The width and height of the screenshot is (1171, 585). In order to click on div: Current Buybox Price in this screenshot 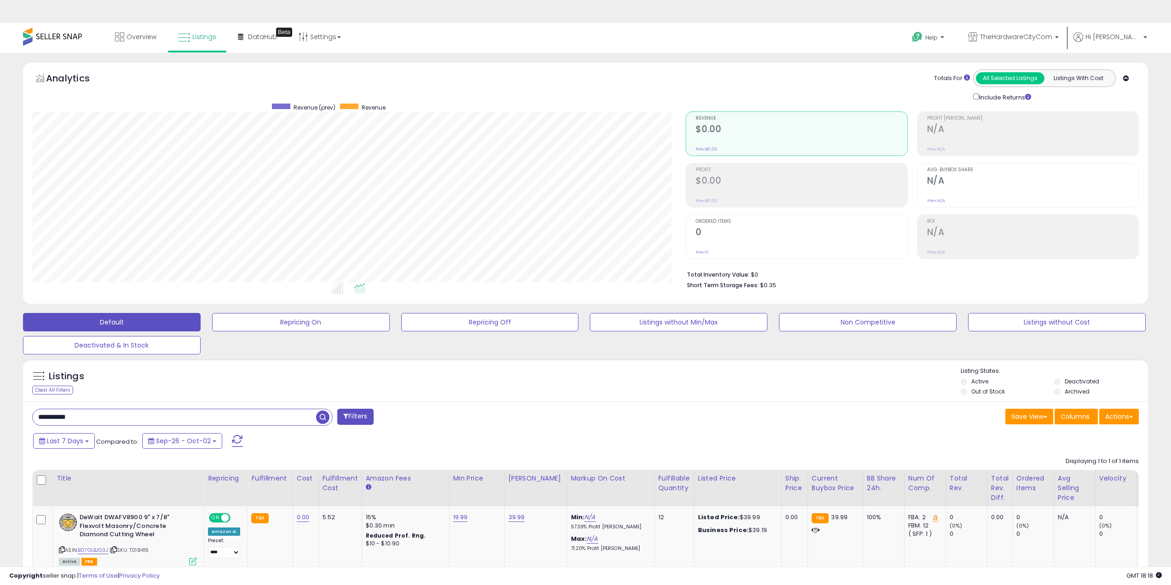, I will do `click(835, 483)`.